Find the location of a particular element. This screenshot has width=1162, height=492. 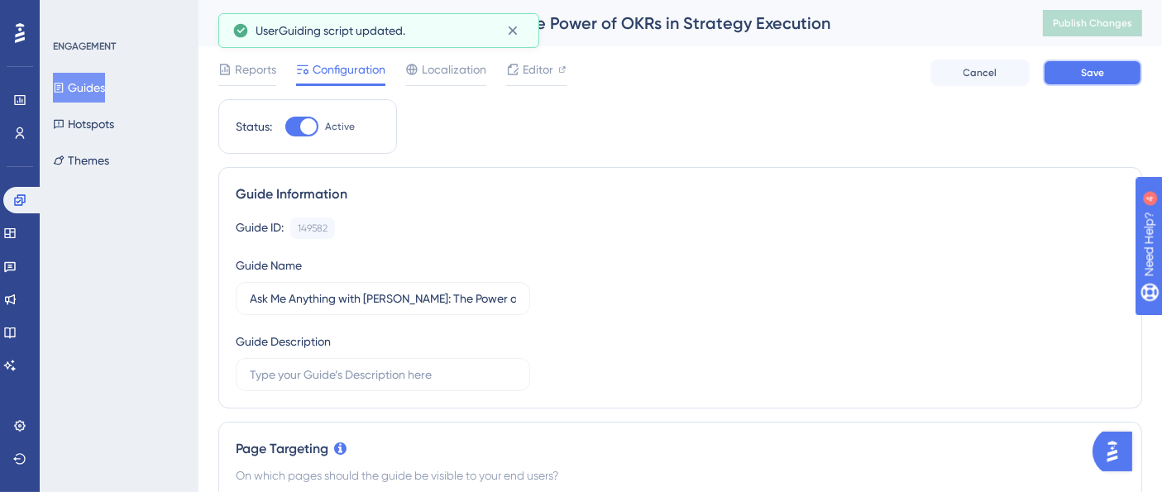

span: Cancel is located at coordinates (980, 73).